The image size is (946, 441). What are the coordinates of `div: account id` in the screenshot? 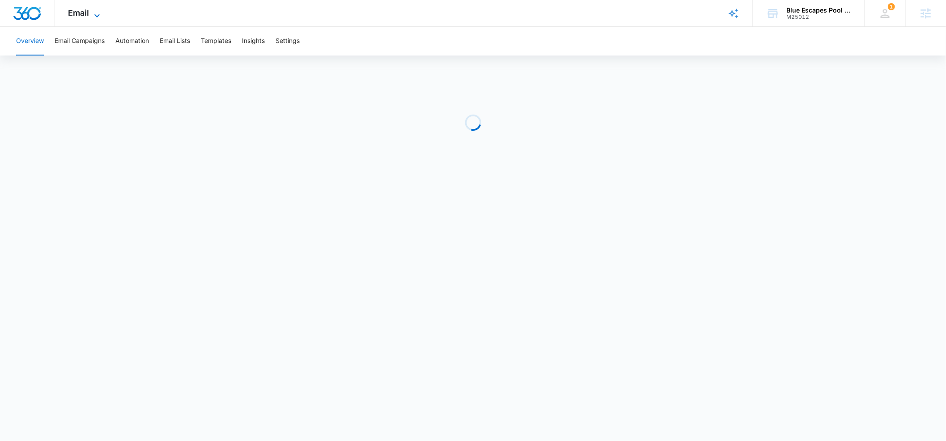 It's located at (819, 17).